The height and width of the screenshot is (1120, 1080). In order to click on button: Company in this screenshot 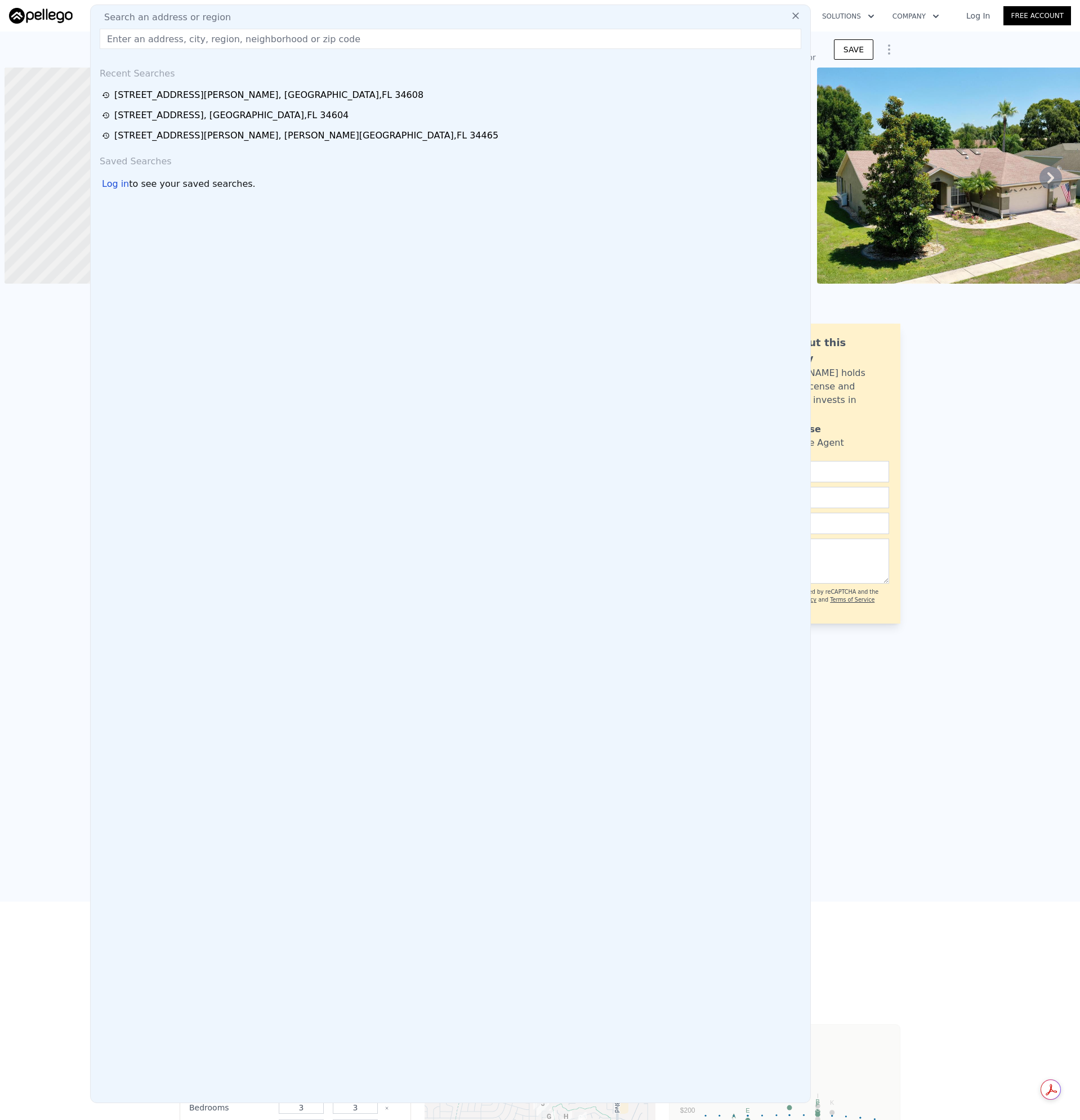, I will do `click(915, 17)`.